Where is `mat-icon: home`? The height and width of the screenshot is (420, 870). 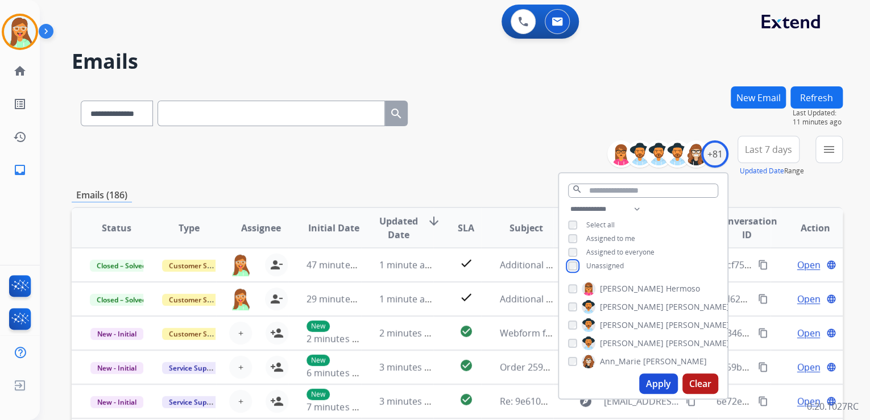
mat-icon: home is located at coordinates (20, 71).